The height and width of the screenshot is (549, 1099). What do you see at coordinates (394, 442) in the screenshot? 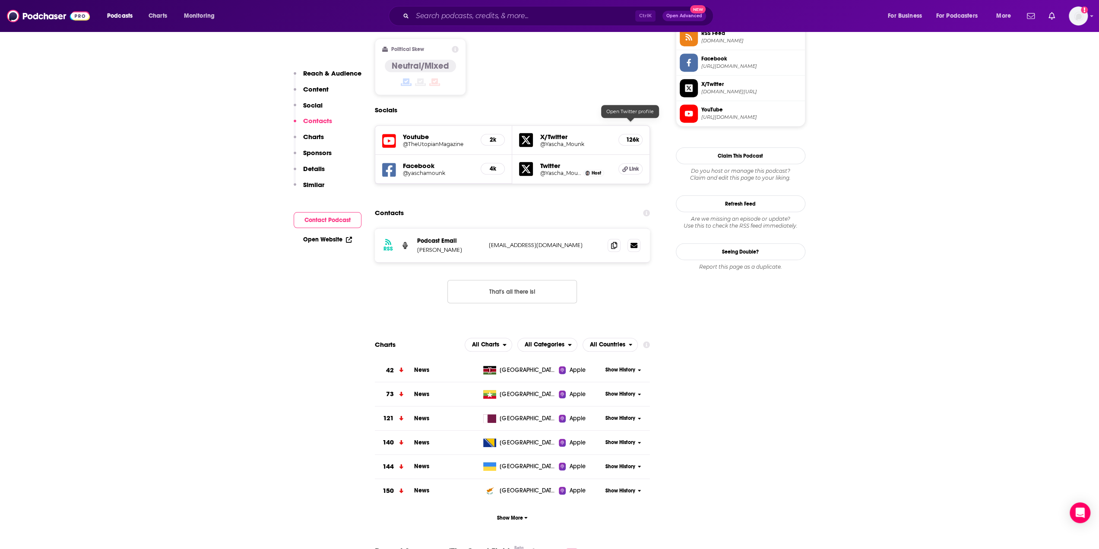
I see `a: 140` at bounding box center [394, 442].